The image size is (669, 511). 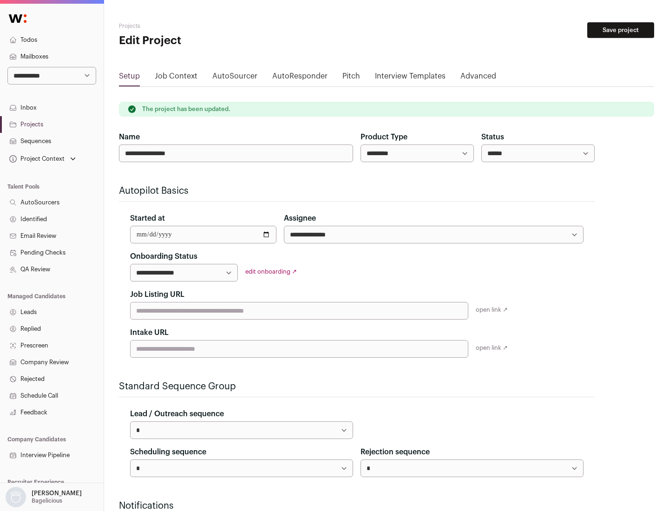 What do you see at coordinates (478, 78) in the screenshot?
I see `a: Advanced` at bounding box center [478, 78].